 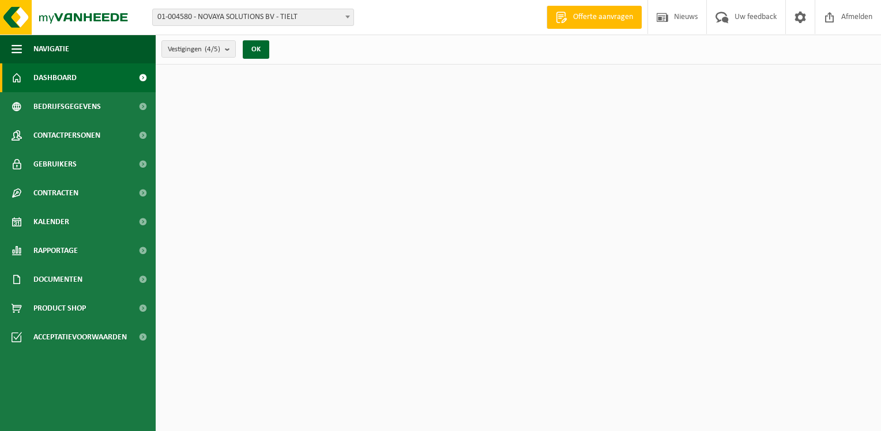 What do you see at coordinates (194, 50) in the screenshot?
I see `span: Vestigingen` at bounding box center [194, 50].